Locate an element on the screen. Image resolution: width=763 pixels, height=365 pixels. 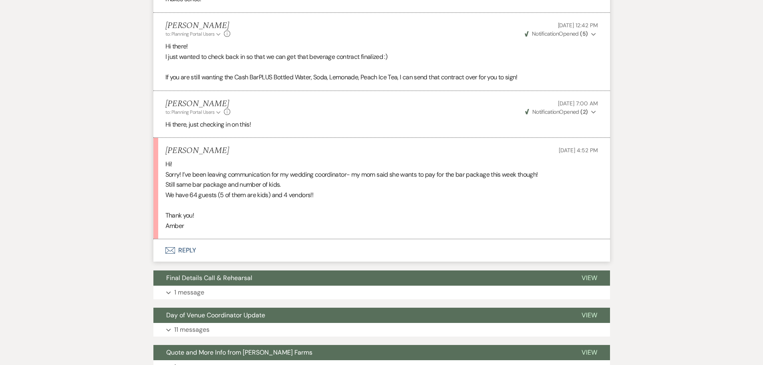
span: Day of Venue Coordinator Update is located at coordinates (216, 315).